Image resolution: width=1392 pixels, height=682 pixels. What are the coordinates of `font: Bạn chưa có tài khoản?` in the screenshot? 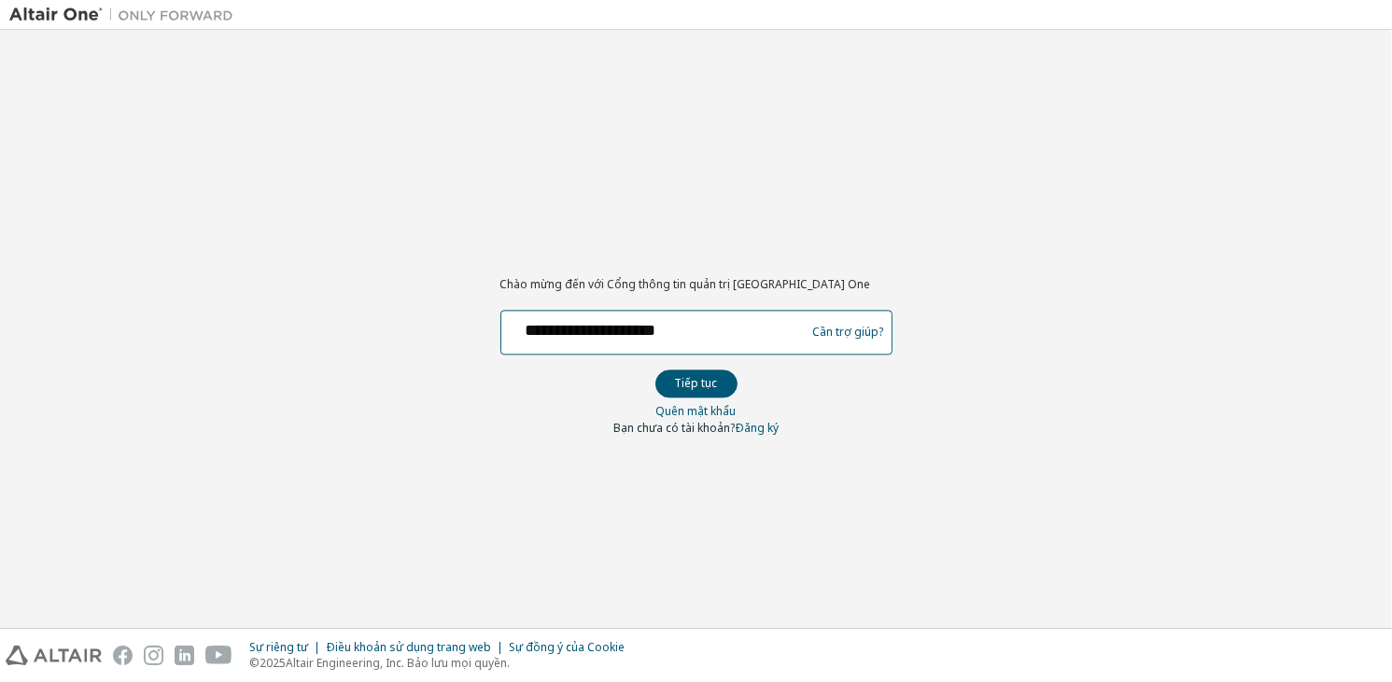 It's located at (674, 428).